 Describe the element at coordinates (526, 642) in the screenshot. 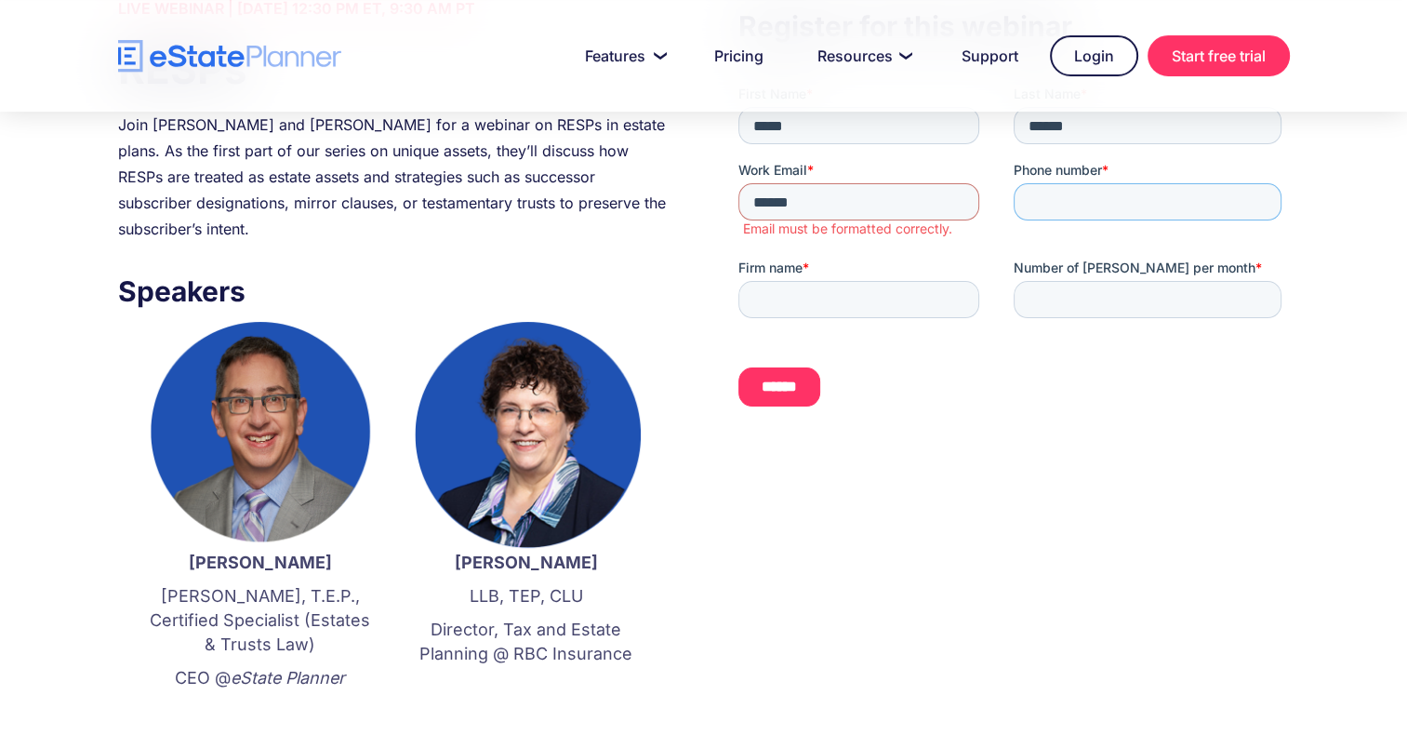

I see `p: Director, Tax and Estate Planning @ RBC Insurance` at that location.